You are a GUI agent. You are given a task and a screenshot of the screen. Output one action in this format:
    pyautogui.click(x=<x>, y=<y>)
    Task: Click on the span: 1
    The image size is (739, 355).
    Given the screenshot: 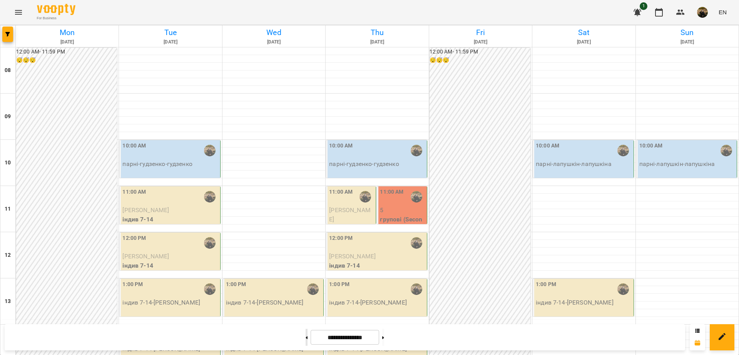 What is the action you would take?
    pyautogui.click(x=643, y=6)
    